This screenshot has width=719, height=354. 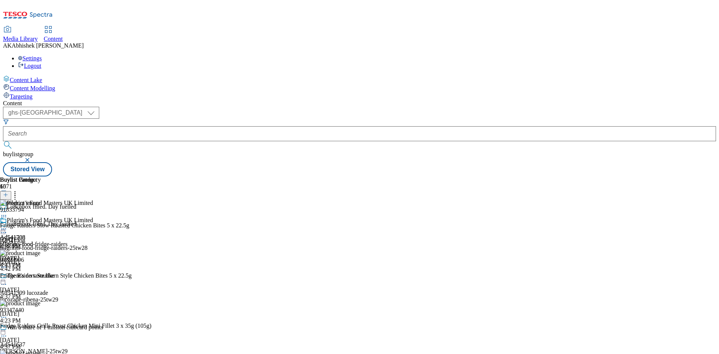 I want to click on span: buylistgroup, so click(x=18, y=154).